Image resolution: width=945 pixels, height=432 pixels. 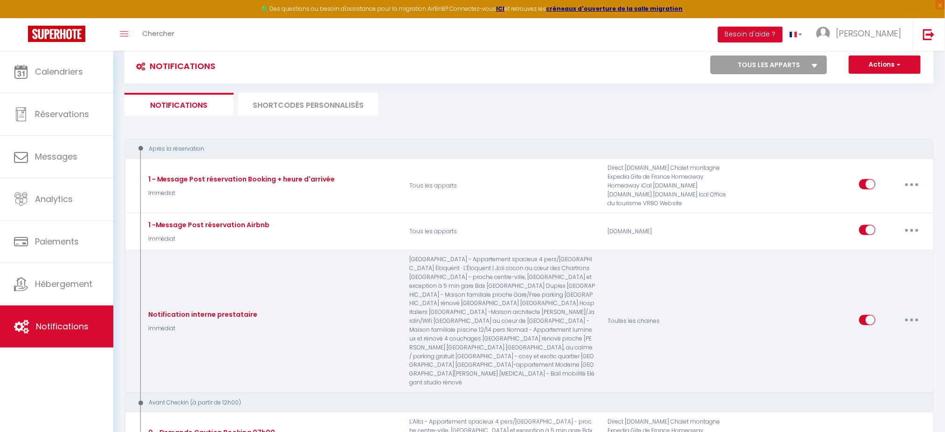 What do you see at coordinates (614, 8) in the screenshot?
I see `a: créneaux d'ouverture de la salle migration` at bounding box center [614, 8].